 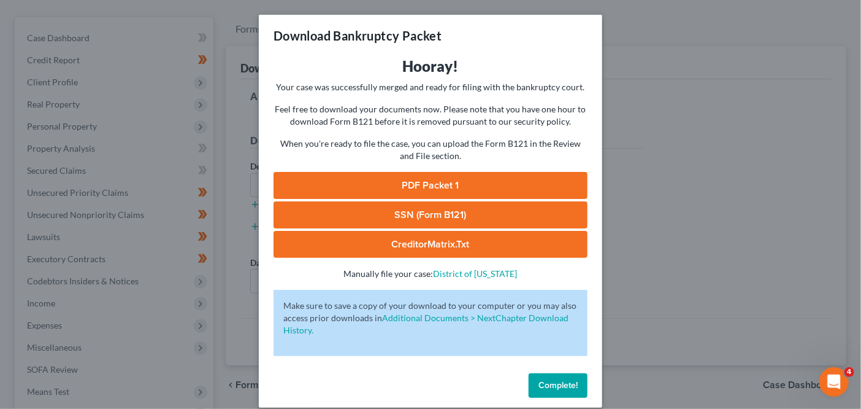 What do you see at coordinates (558, 385) in the screenshot?
I see `button: Complete!` at bounding box center [558, 385].